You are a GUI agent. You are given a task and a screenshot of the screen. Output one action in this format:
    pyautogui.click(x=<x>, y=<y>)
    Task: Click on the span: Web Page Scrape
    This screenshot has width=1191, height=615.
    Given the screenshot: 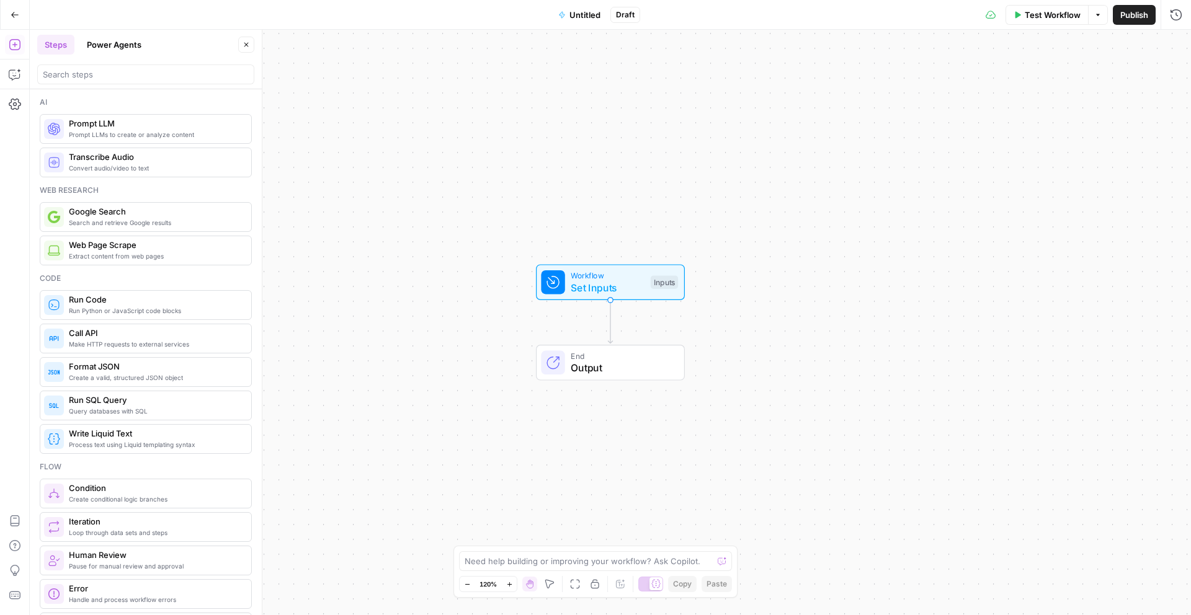 What is the action you would take?
    pyautogui.click(x=155, y=245)
    